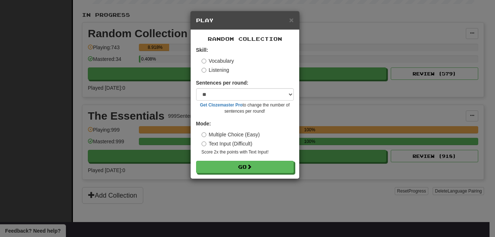  Describe the element at coordinates (291, 20) in the screenshot. I see `button: Close` at that location.